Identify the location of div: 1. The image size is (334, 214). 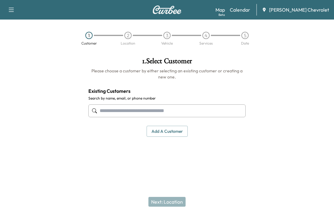
(89, 35).